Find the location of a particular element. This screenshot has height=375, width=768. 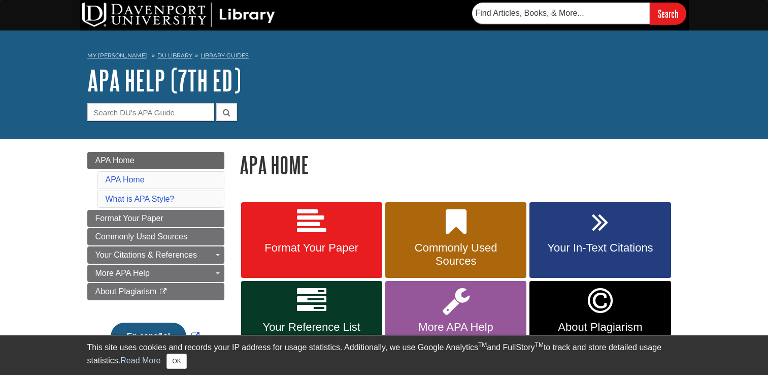

a: Your Reference List is located at coordinates (312, 319).